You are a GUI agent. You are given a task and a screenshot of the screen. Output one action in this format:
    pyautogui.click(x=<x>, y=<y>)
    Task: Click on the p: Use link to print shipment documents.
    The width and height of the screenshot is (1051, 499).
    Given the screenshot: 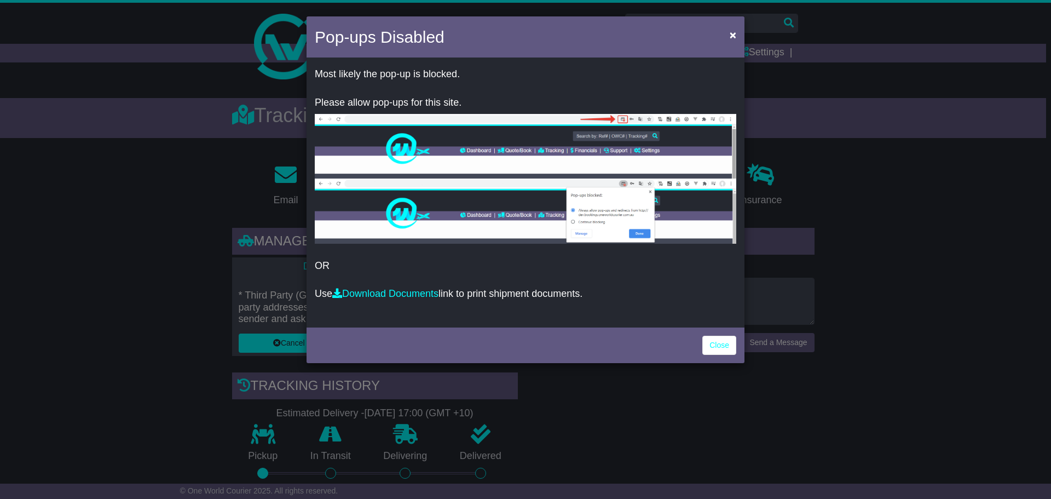 What is the action you would take?
    pyautogui.click(x=525, y=294)
    